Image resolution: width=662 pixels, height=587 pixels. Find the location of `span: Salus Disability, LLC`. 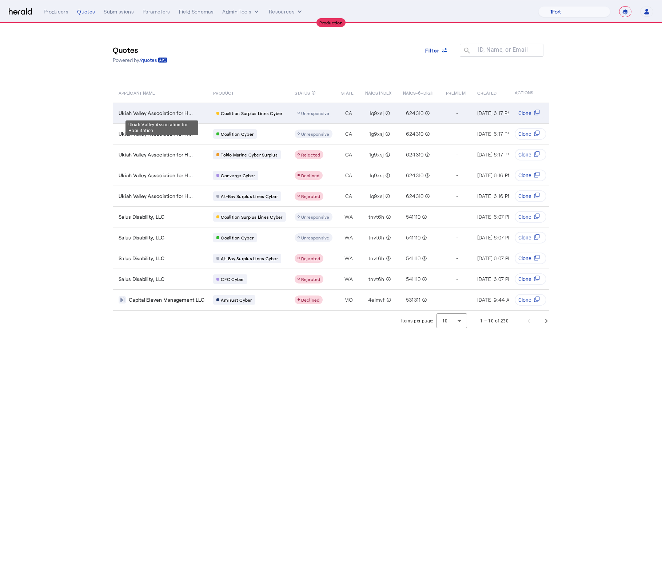

span: Salus Disability, LLC is located at coordinates (142, 258).